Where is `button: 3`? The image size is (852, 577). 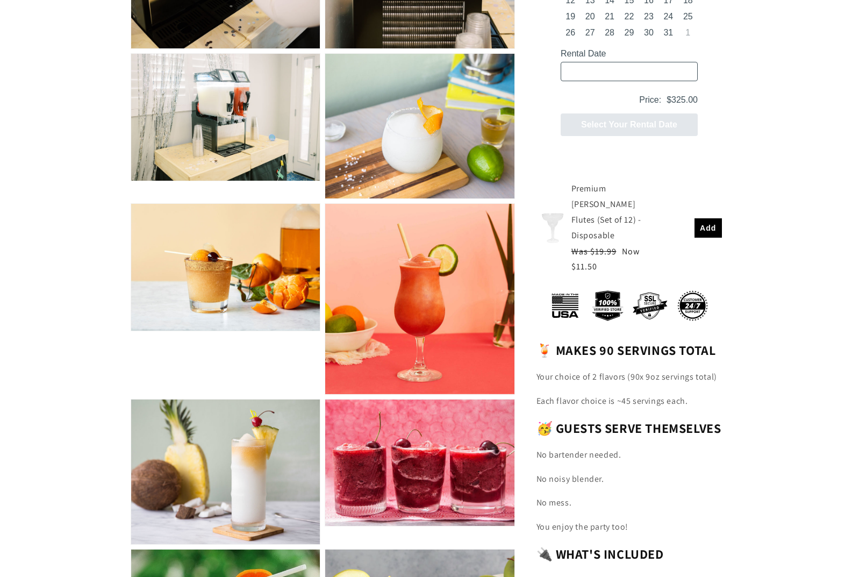 button: 3 is located at coordinates (132, 79).